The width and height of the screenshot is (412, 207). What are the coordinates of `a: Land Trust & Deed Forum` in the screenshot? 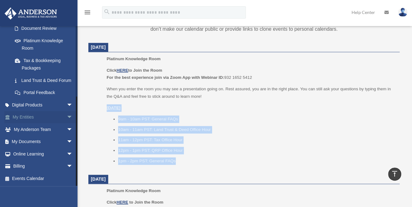 It's located at (45, 80).